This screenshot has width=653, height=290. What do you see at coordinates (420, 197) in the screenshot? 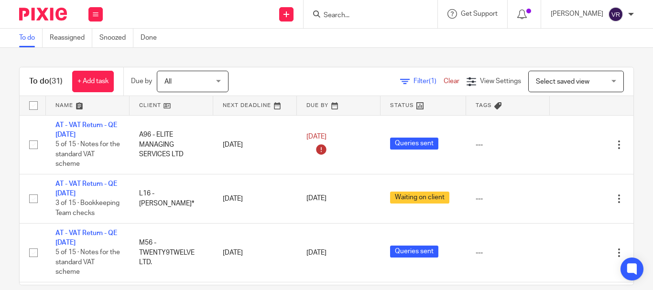
I see `span: Waiting on client` at bounding box center [420, 197].